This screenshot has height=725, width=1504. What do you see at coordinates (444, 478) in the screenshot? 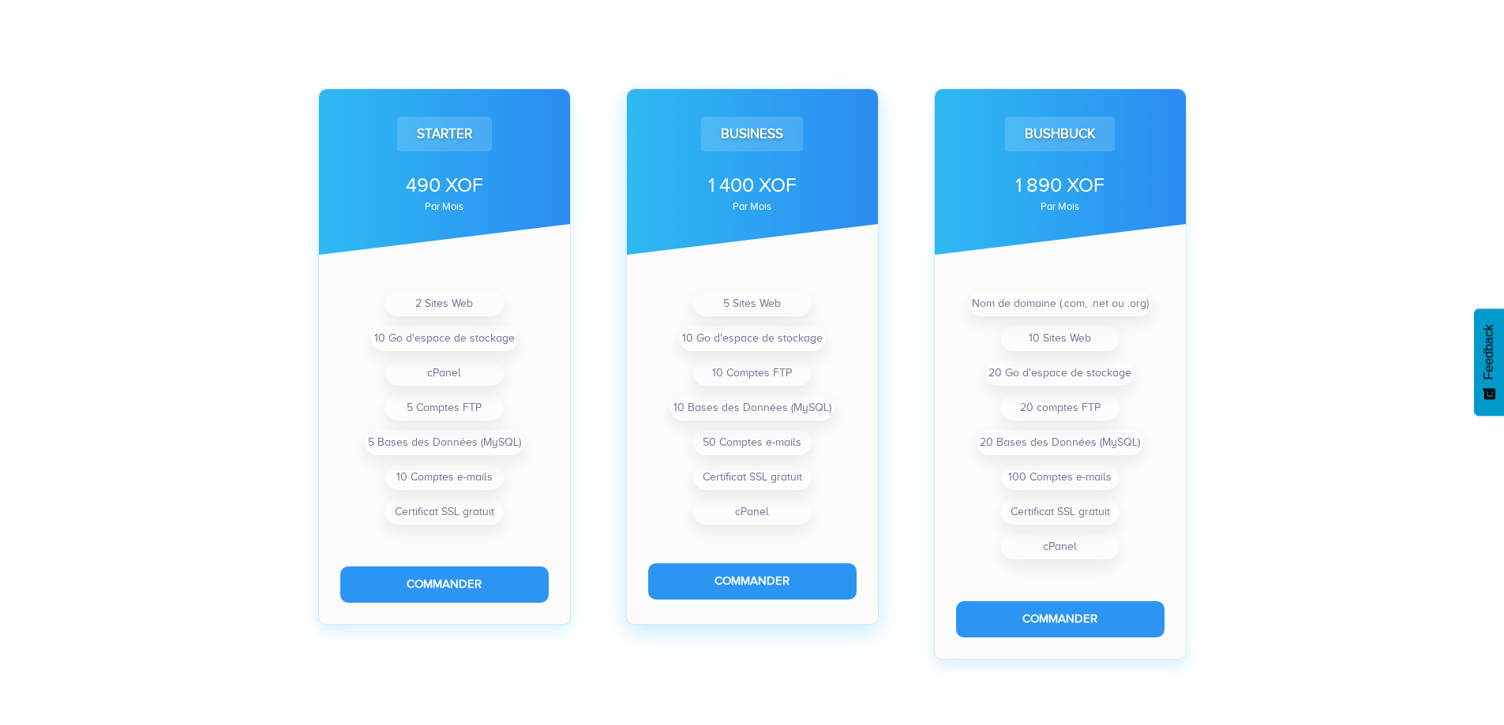
I see `li: 10 Comptes e-mails` at bounding box center [444, 478].